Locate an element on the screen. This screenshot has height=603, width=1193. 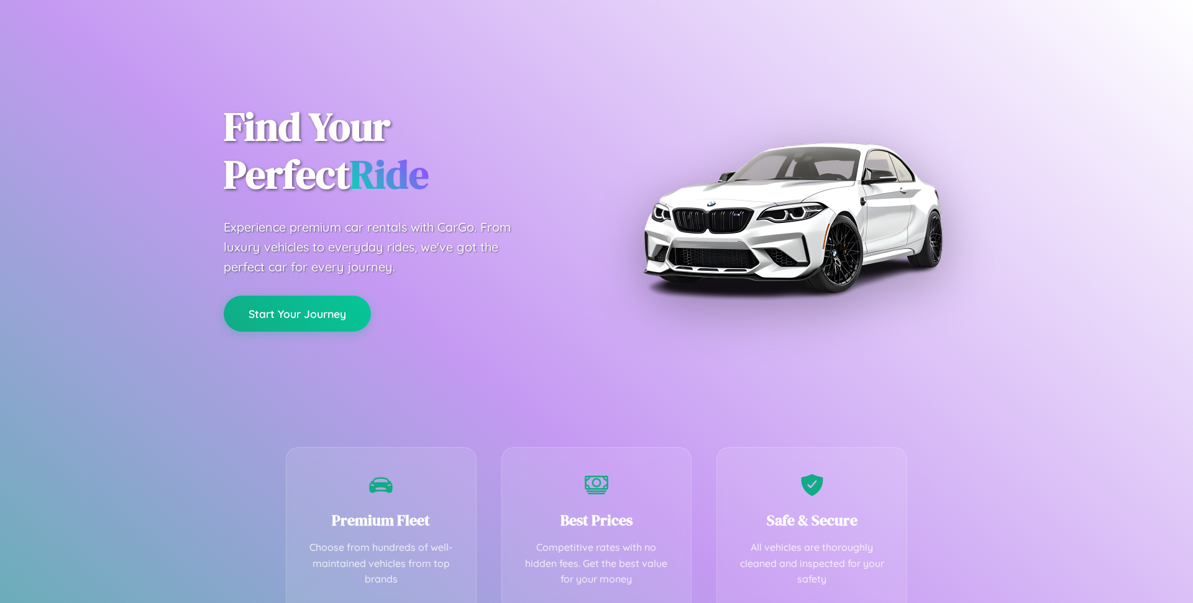
h3: Safe & Secure is located at coordinates (811, 520).